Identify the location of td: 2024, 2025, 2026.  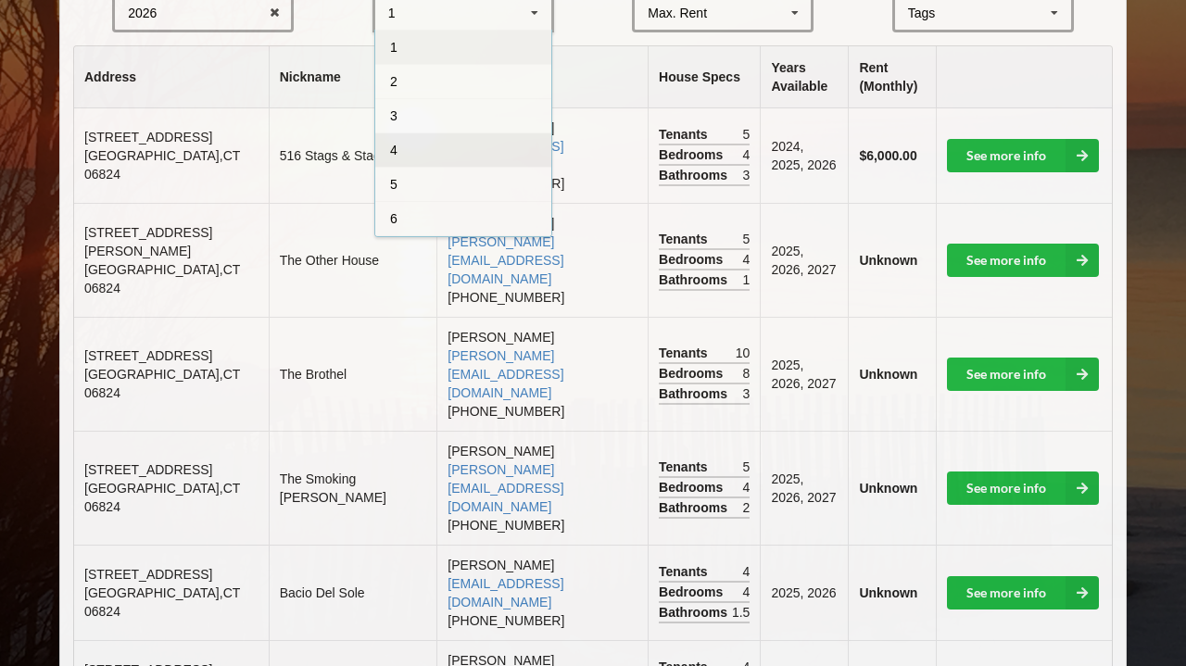
(804, 156).